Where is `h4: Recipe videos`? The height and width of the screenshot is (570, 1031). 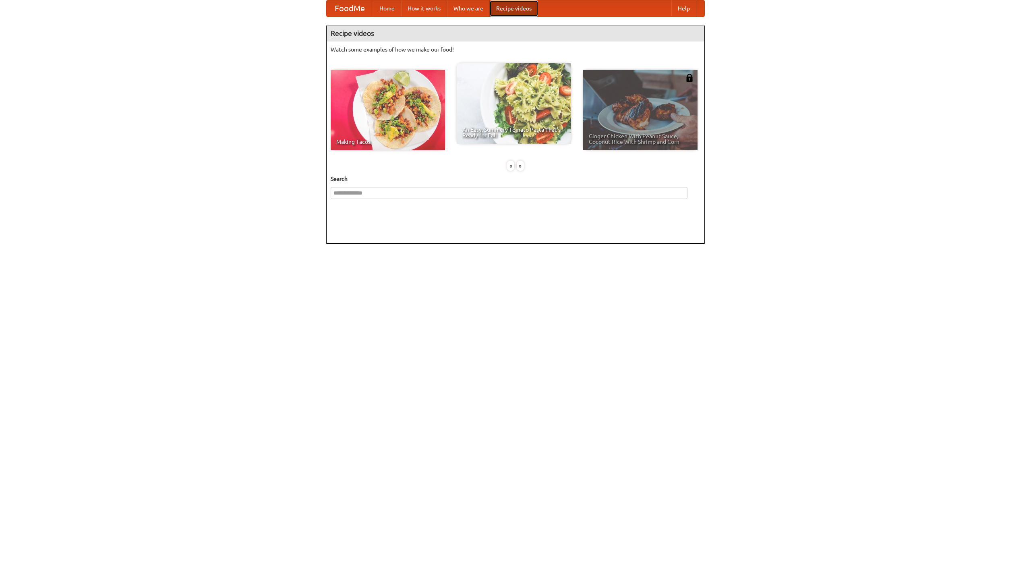
h4: Recipe videos is located at coordinates (515, 33).